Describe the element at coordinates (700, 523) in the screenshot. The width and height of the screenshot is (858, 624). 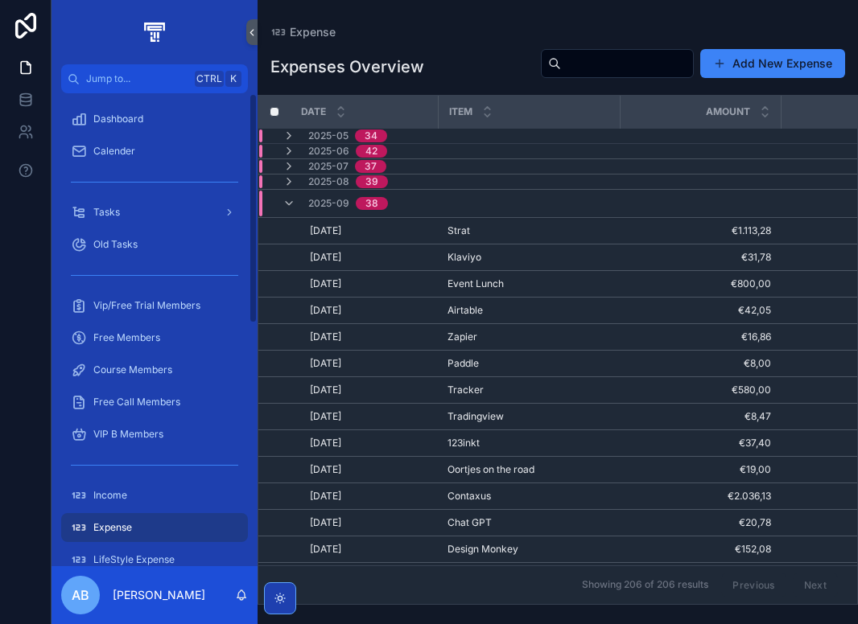
I see `a: €20,78` at that location.